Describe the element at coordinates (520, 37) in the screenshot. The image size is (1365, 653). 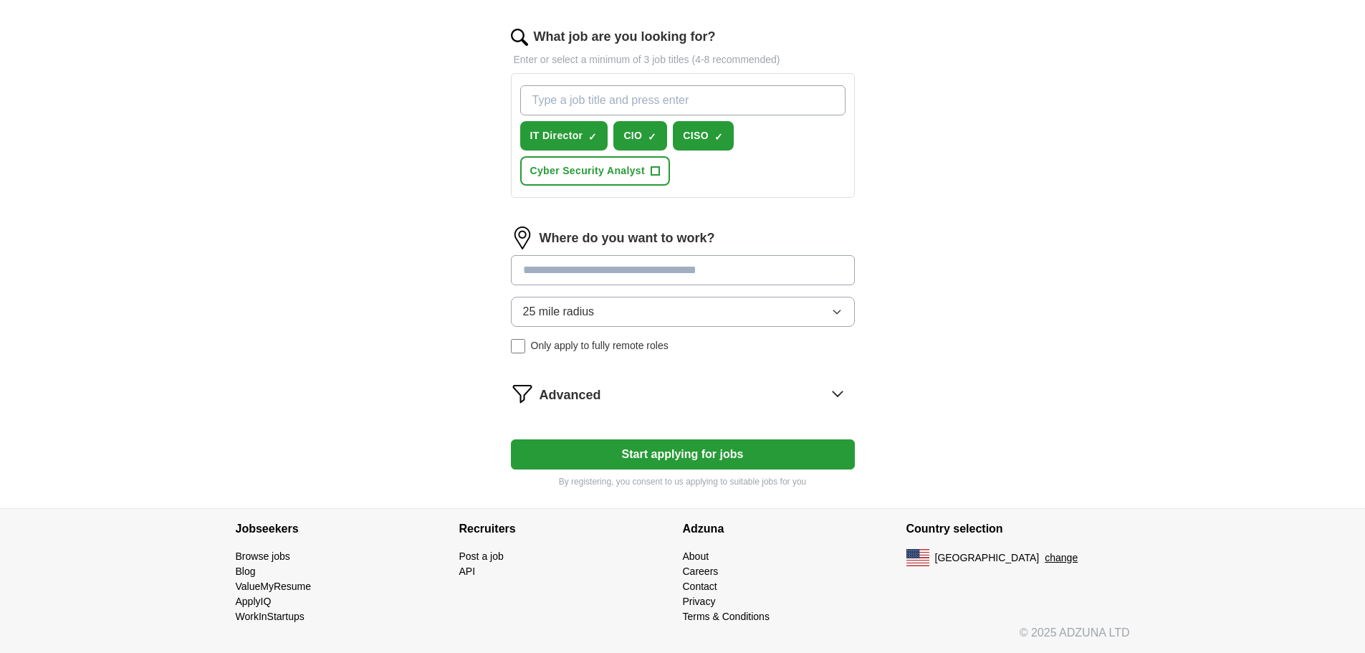
I see `img: search.png` at that location.